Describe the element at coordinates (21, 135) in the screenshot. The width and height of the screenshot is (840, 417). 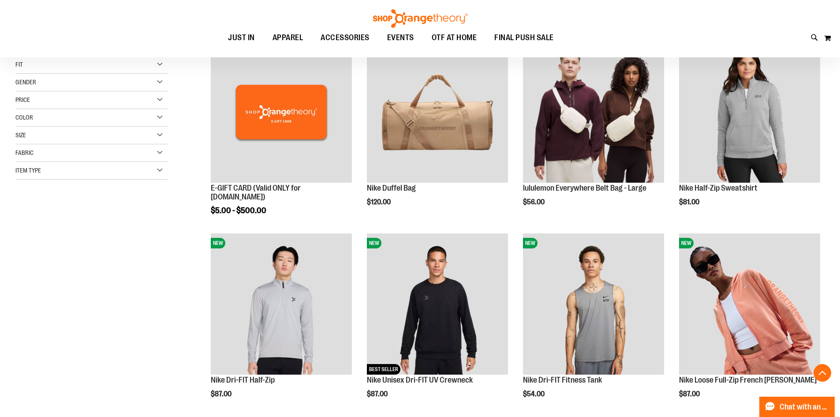
I see `span: Size` at that location.